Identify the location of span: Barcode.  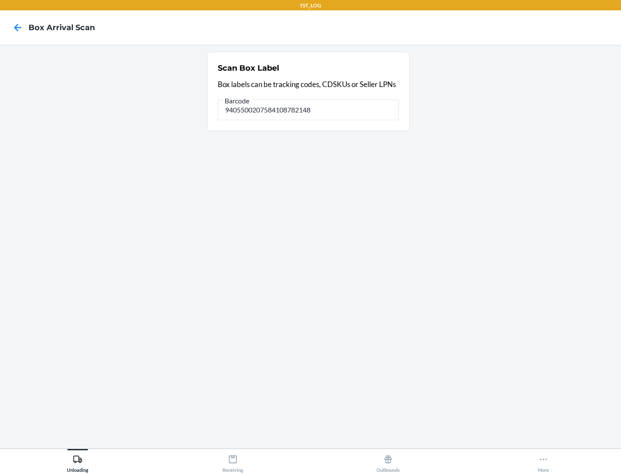
(237, 101).